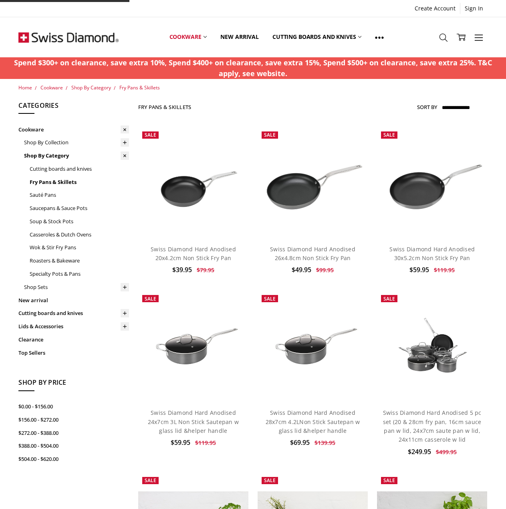 The height and width of the screenshot is (509, 506). I want to click on a: $156.00 - $272.00, so click(74, 420).